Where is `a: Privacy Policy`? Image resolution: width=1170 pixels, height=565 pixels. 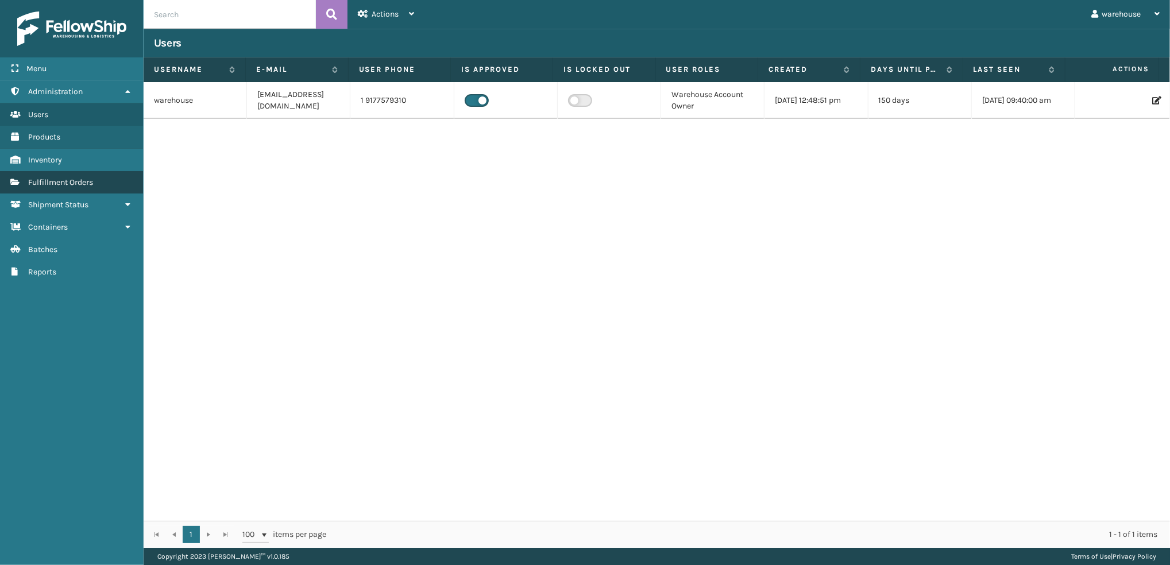 a: Privacy Policy is located at coordinates (1134, 556).